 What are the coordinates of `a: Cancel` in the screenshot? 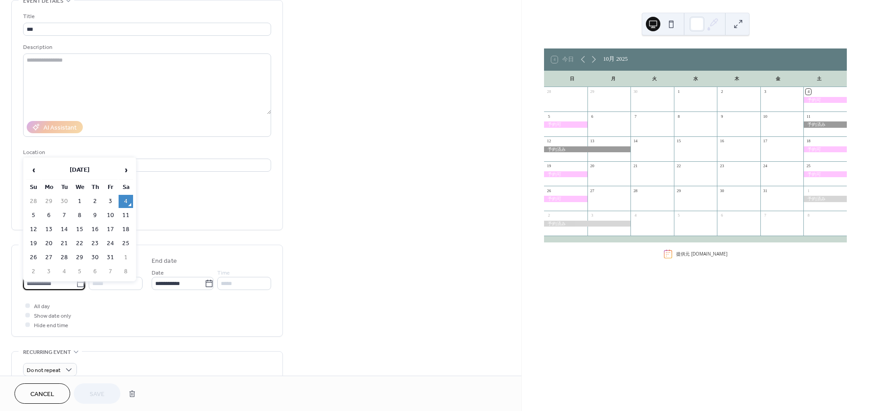 It's located at (42, 393).